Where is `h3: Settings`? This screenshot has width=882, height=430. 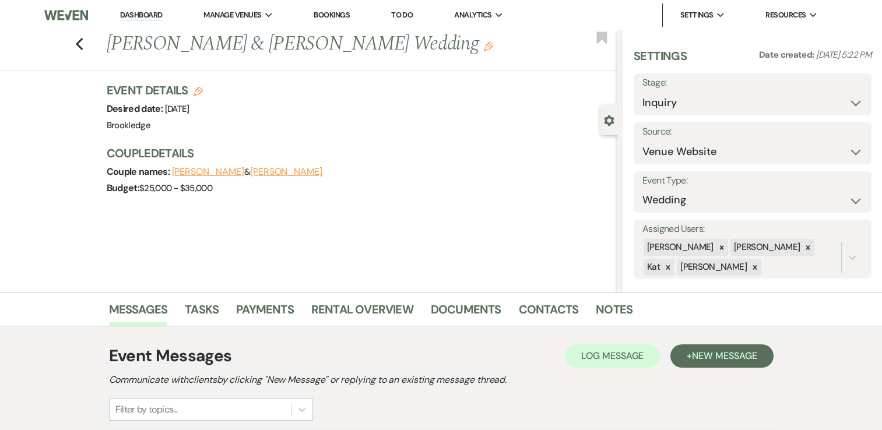 h3: Settings is located at coordinates (660, 61).